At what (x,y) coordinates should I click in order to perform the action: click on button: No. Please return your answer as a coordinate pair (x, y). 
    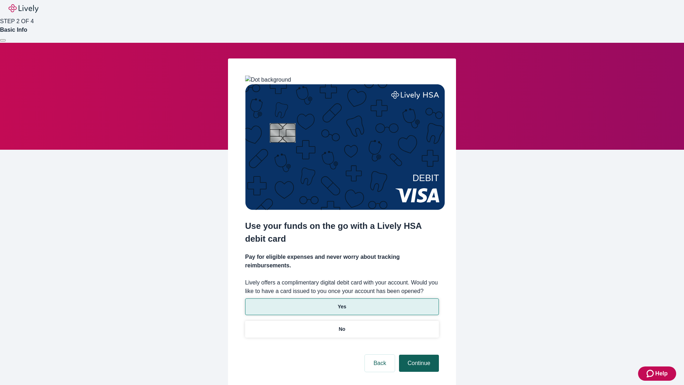
    Looking at the image, I should click on (342, 329).